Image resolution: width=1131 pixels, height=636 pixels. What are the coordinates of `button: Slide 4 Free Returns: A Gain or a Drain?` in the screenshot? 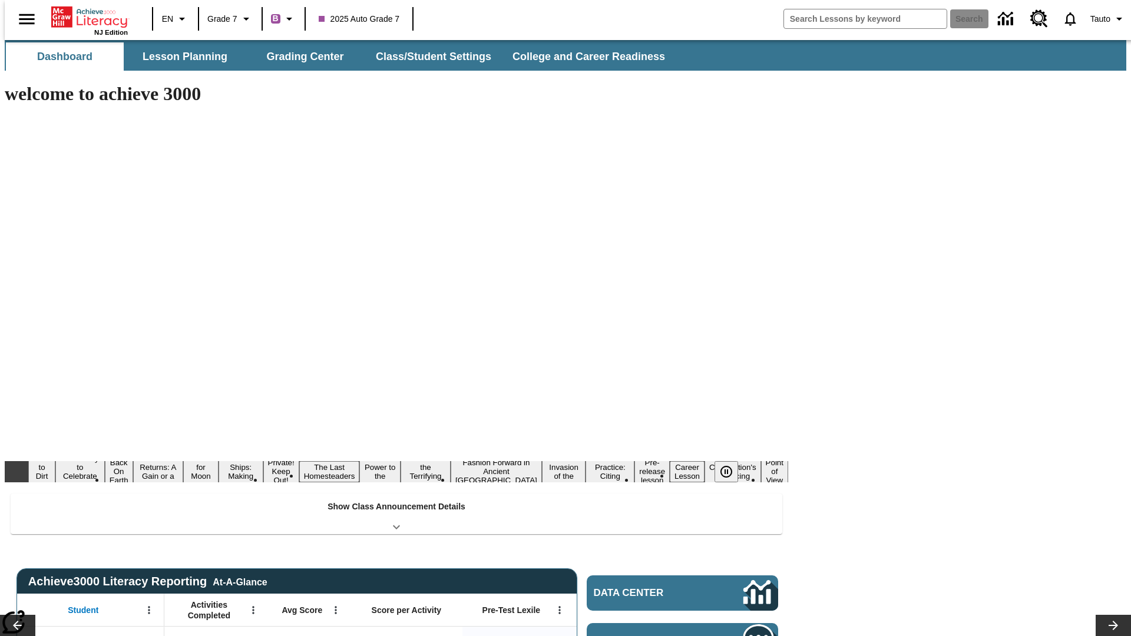 It's located at (158, 472).